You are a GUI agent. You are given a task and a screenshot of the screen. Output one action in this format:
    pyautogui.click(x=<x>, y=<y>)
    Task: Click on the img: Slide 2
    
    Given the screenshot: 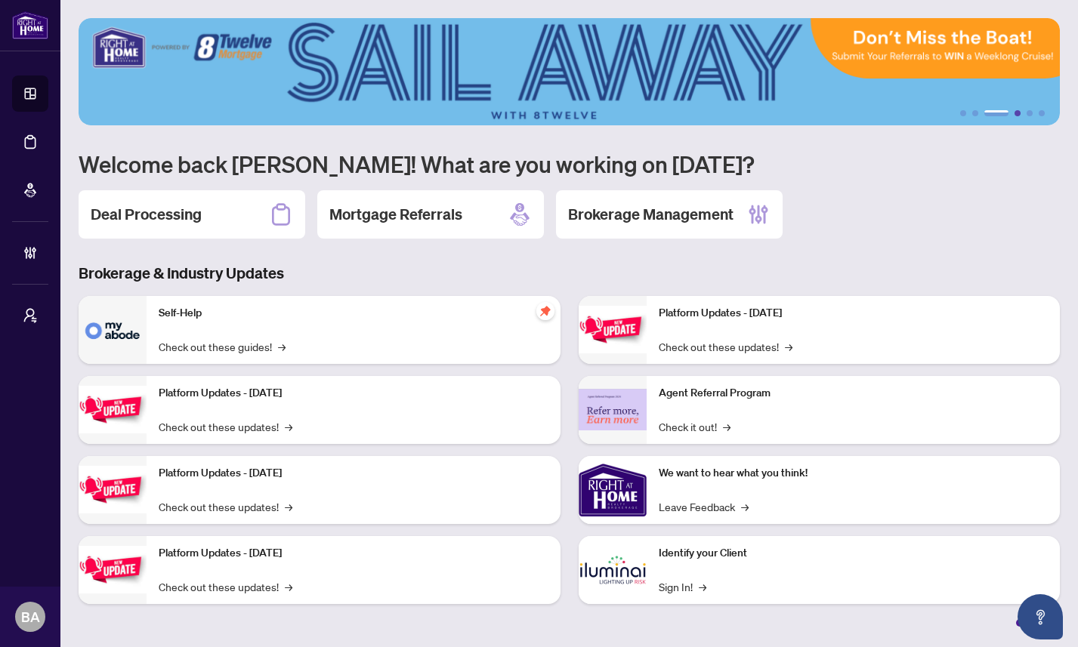 What is the action you would take?
    pyautogui.click(x=569, y=72)
    